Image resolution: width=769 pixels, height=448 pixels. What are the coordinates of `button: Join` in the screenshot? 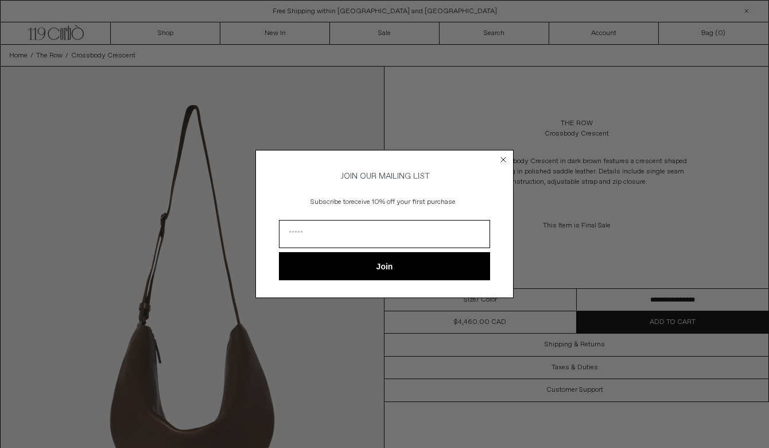 It's located at (385, 266).